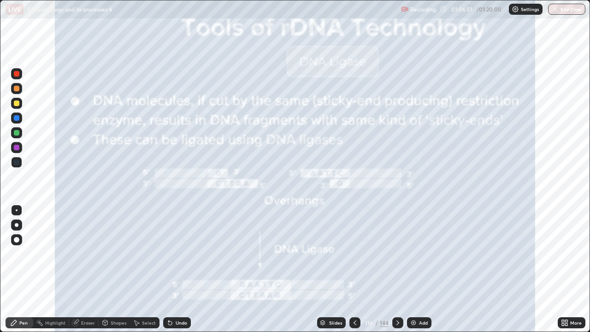 This screenshot has height=332, width=590. Describe the element at coordinates (369, 322) in the screenshot. I see `div: 116` at that location.